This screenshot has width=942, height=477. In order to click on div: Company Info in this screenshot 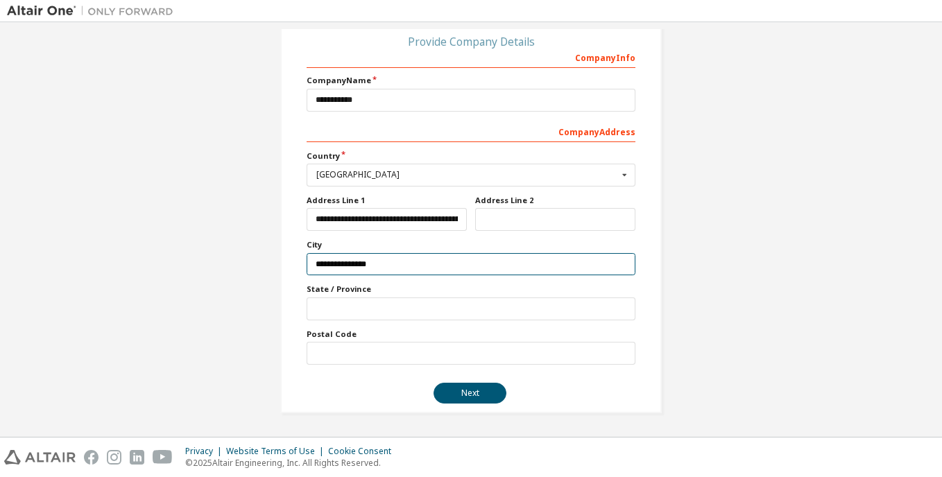, I will do `click(471, 57)`.